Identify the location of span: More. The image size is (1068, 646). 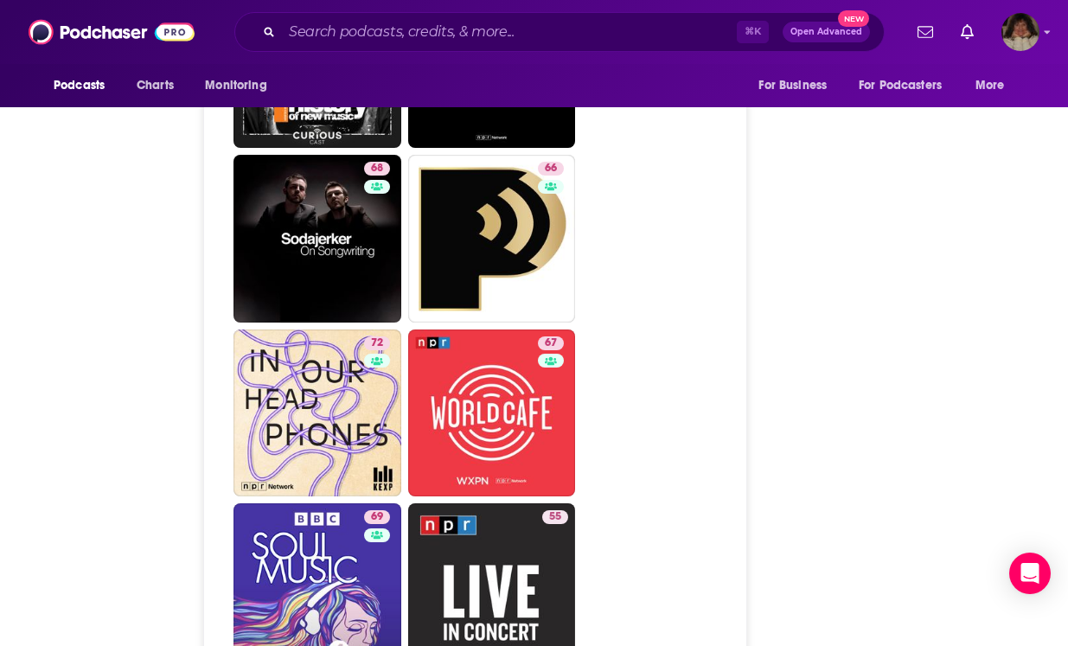
(990, 86).